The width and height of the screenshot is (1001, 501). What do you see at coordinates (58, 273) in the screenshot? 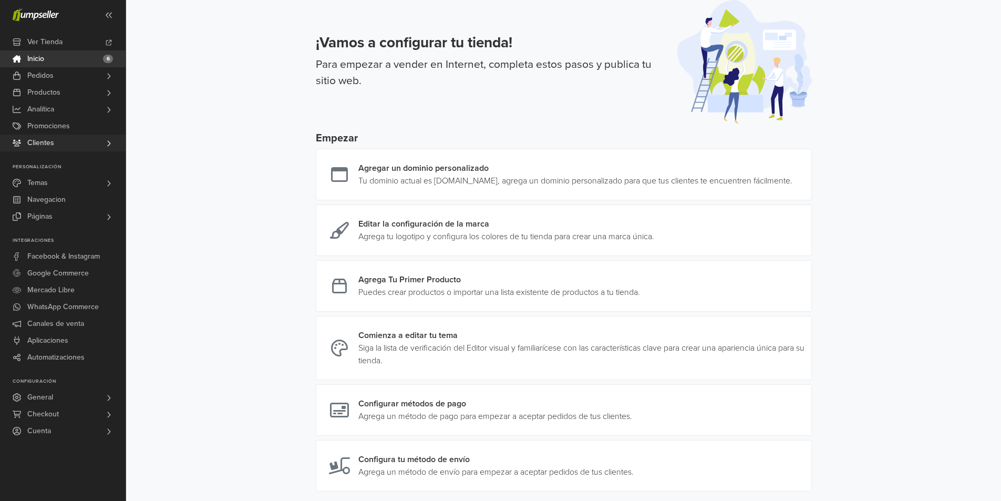
I see `span: Google Commerce` at bounding box center [58, 273].